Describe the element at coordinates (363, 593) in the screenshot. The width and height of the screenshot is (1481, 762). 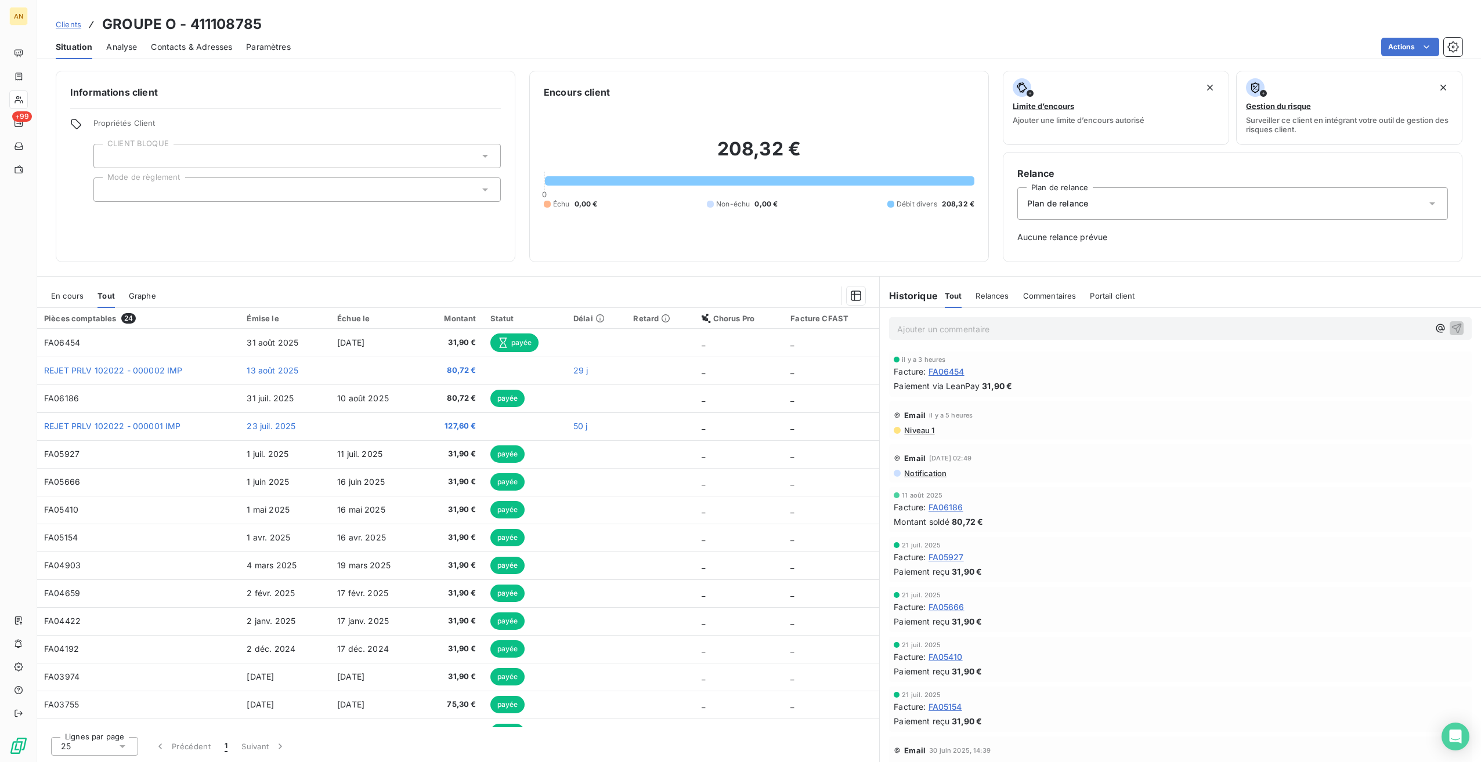
I see `span: 17 févr. 2025` at that location.